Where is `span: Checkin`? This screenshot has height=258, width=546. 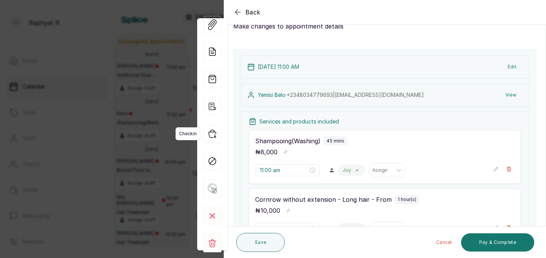 span: Checkin is located at coordinates (188, 134).